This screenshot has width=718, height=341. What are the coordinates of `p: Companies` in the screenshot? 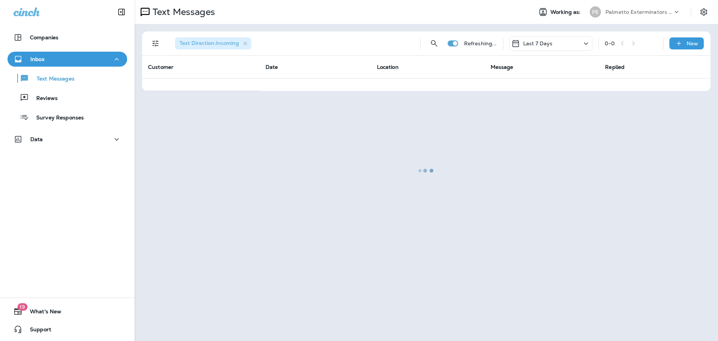 It's located at (44, 37).